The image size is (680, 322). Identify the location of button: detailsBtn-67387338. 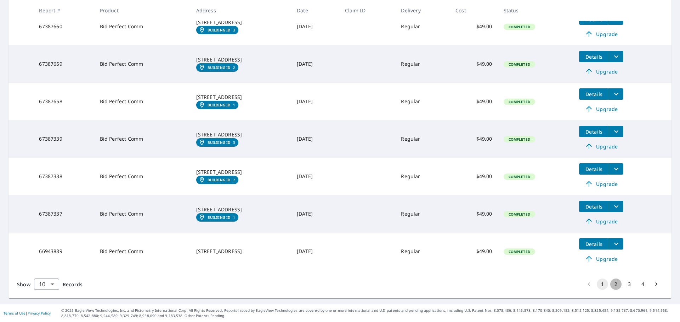
(594, 169).